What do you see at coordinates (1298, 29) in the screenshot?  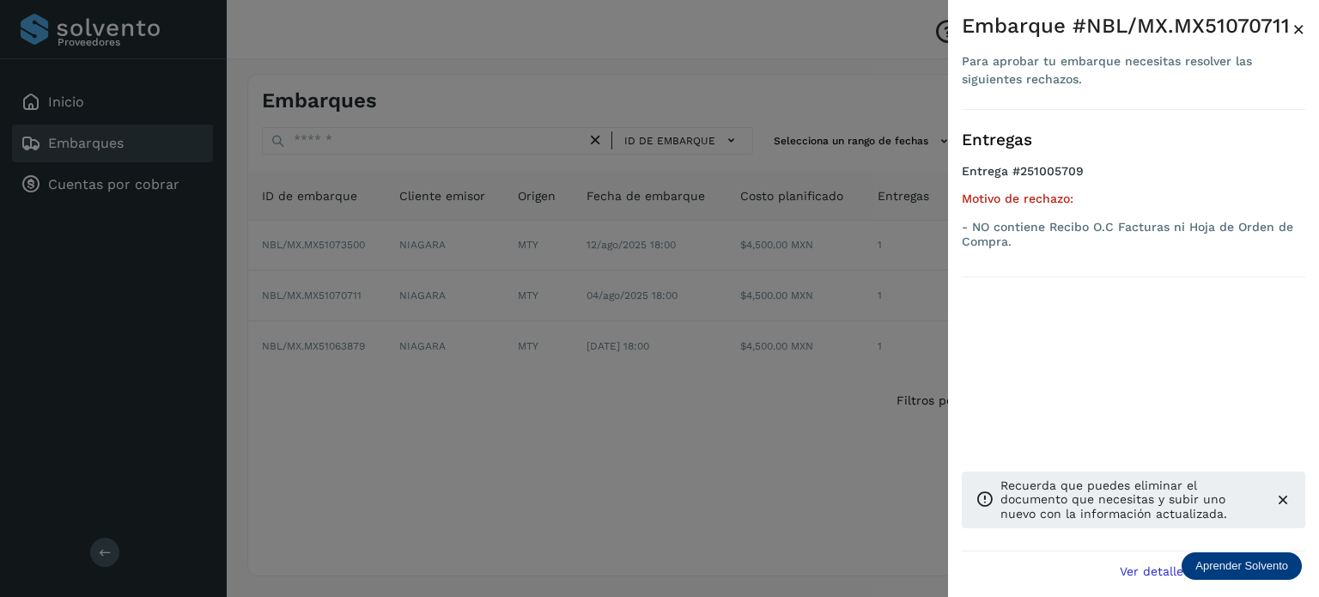 I see `button: Close` at bounding box center [1298, 29].